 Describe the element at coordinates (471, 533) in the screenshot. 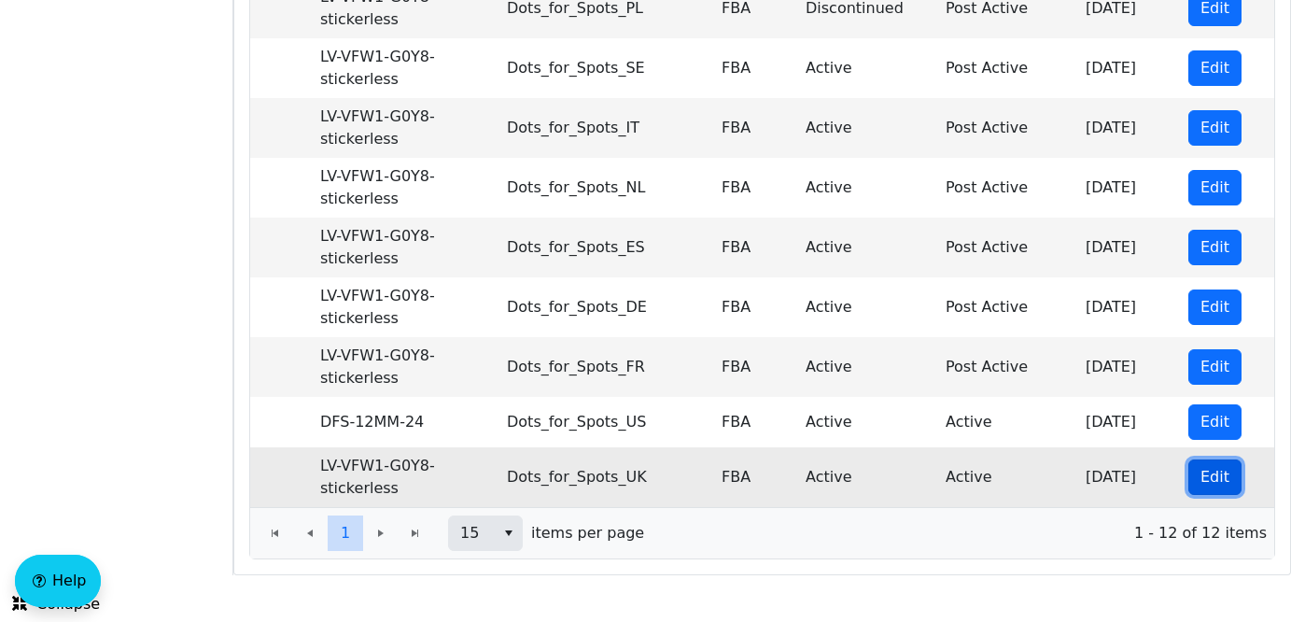

I see `span: 15` at that location.